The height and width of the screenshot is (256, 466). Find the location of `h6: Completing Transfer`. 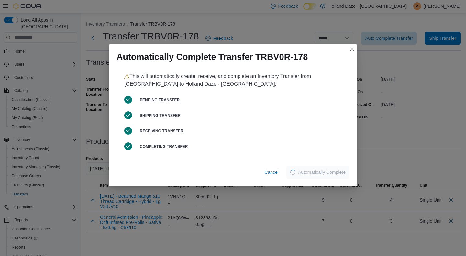

h6: Completing Transfer is located at coordinates (241, 147).